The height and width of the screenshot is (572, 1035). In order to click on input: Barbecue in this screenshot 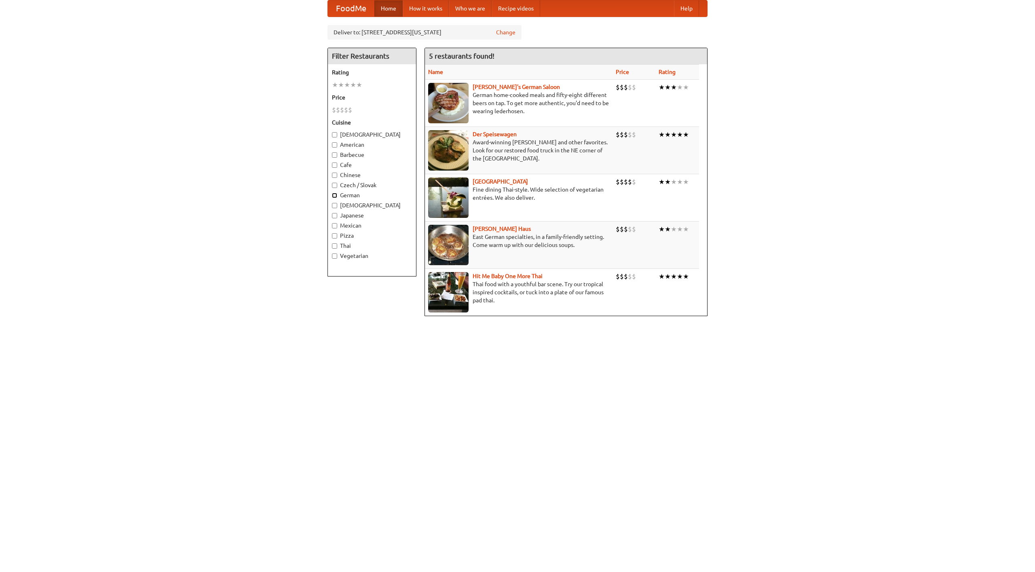, I will do `click(334, 155)`.